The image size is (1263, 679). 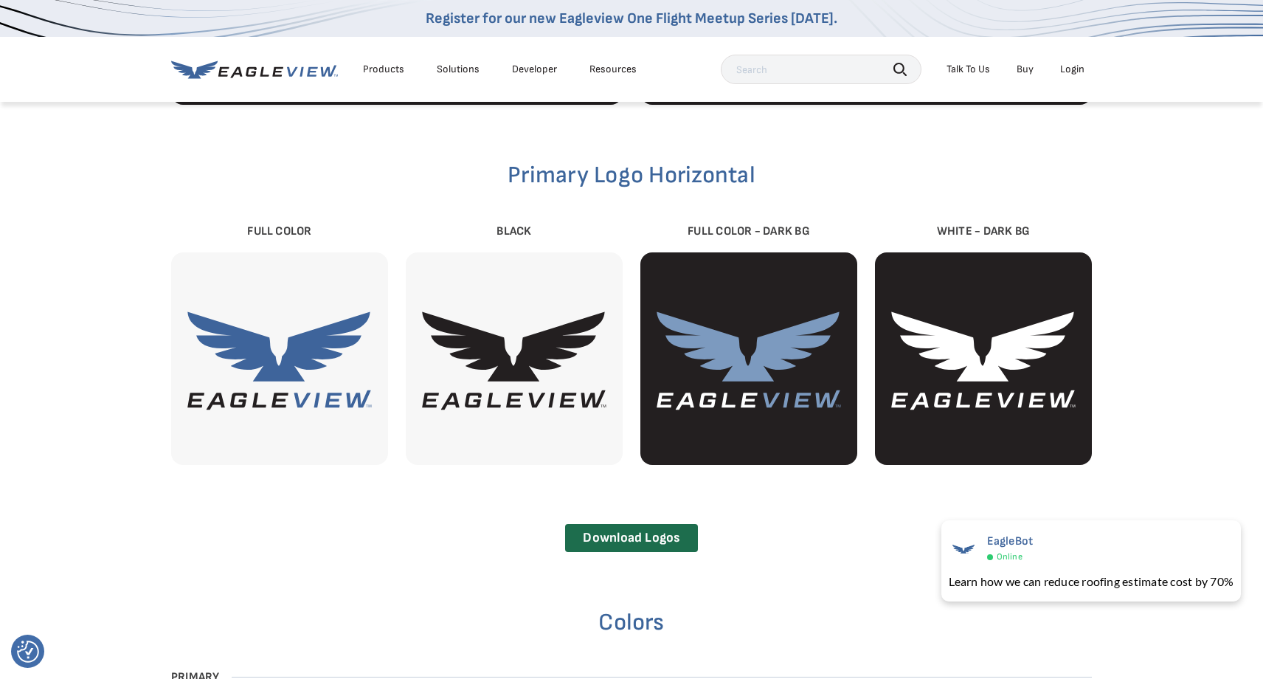 I want to click on div: Login, so click(x=1072, y=69).